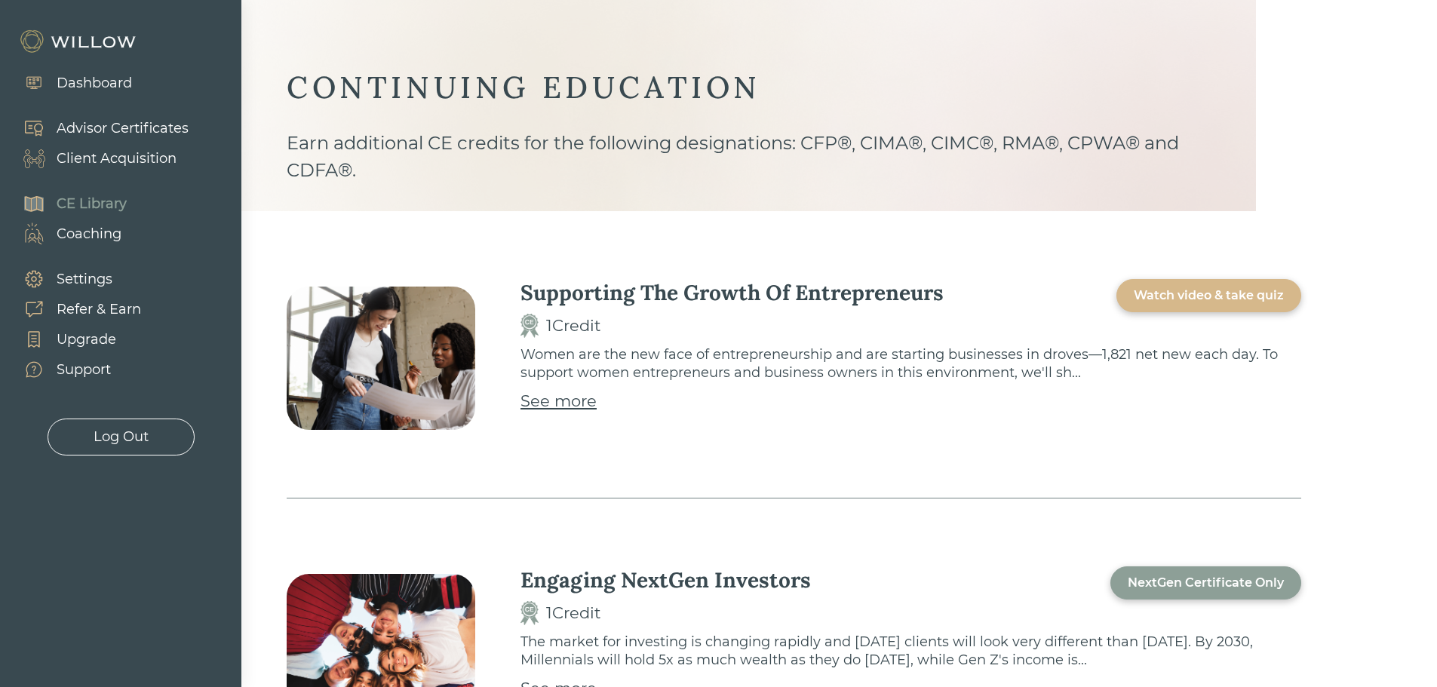  I want to click on div: Earn additional CE credits for the following designations: CFP®, CIMA®, CIMC®, RMA®, CPWA® and CD..., so click(748, 170).